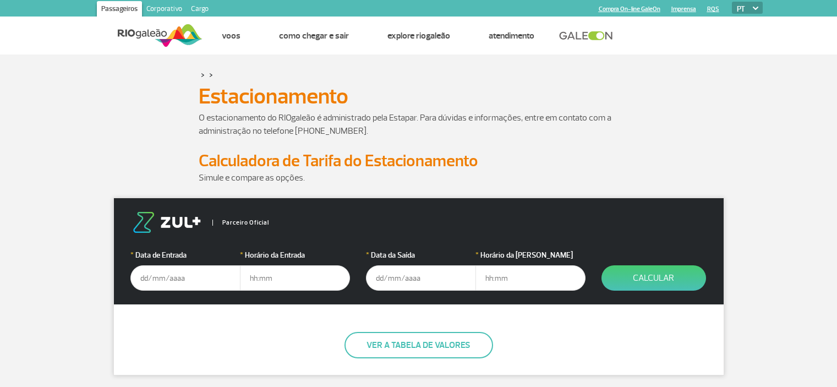  Describe the element at coordinates (654, 278) in the screenshot. I see `button: Calcular` at that location.